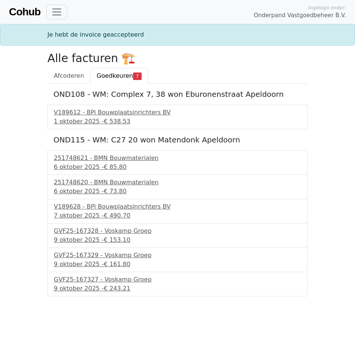 The image size is (355, 351). What do you see at coordinates (177, 255) in the screenshot?
I see `div: GVF25-167329 - Voskamp Groep` at bounding box center [177, 255].